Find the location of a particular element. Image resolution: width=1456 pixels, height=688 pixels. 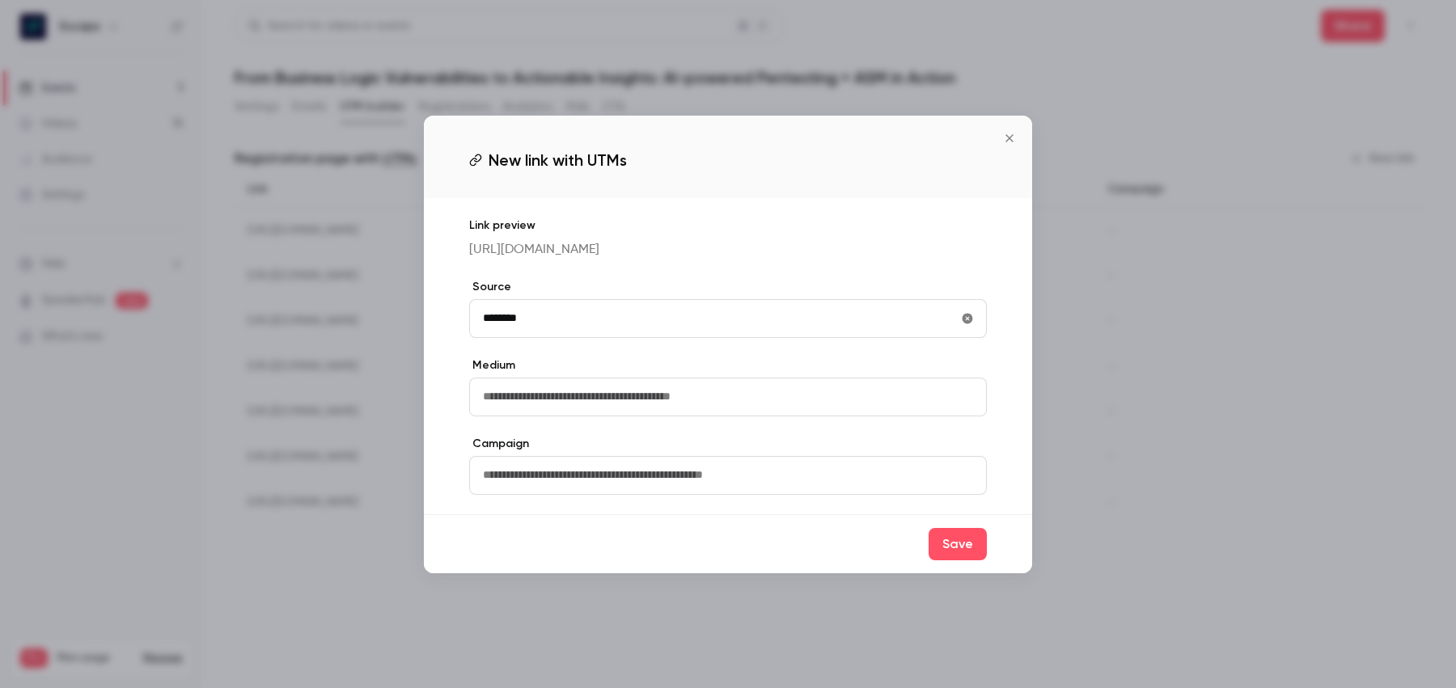

button: Close is located at coordinates (1009, 138).